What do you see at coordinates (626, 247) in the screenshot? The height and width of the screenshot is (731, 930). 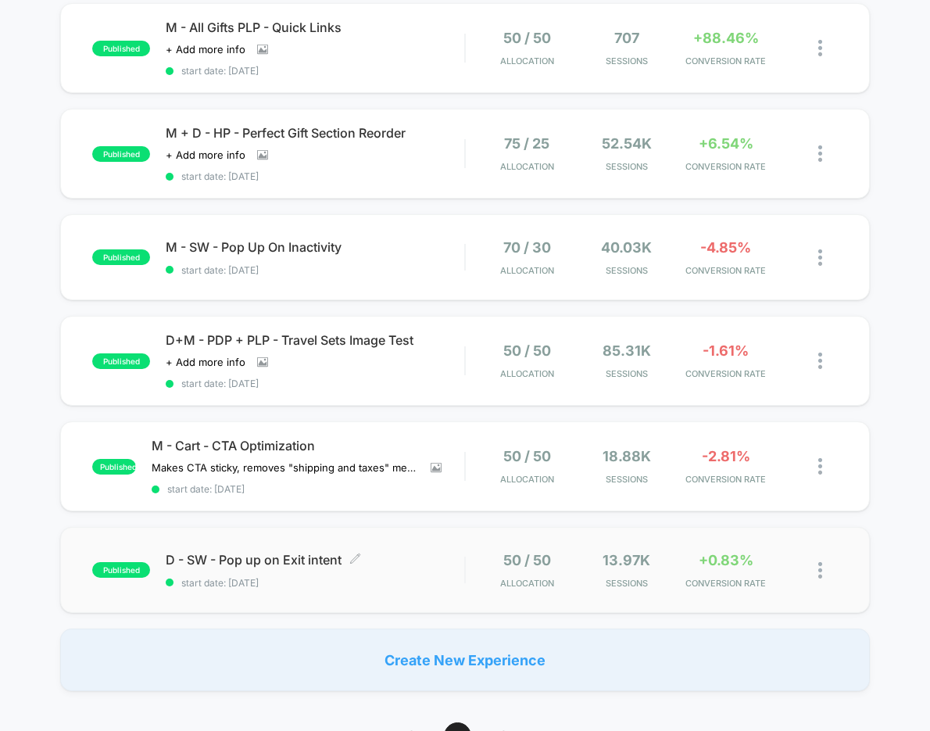 I see `span: 40.03k` at bounding box center [626, 247].